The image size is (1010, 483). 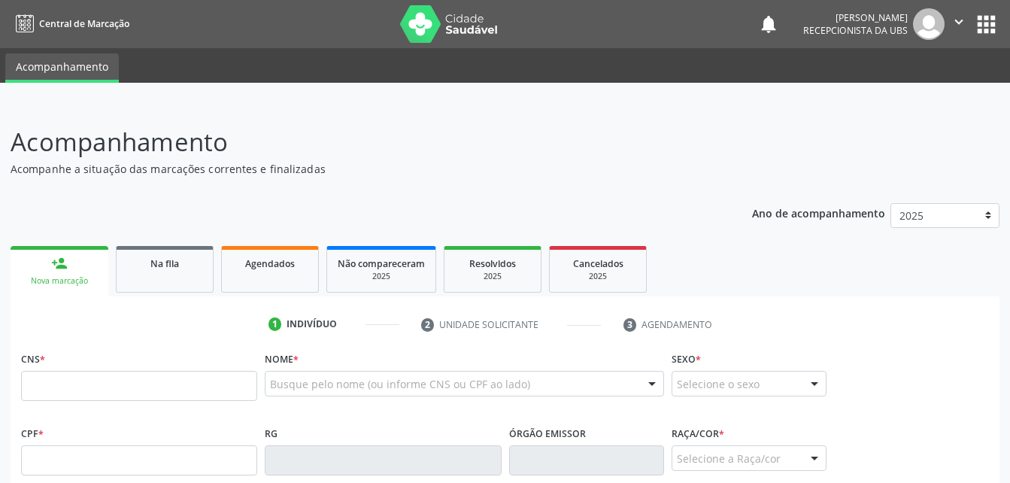 I want to click on p: Acompanhe a situação das marcações correntes e finalizadas, so click(x=356, y=168).